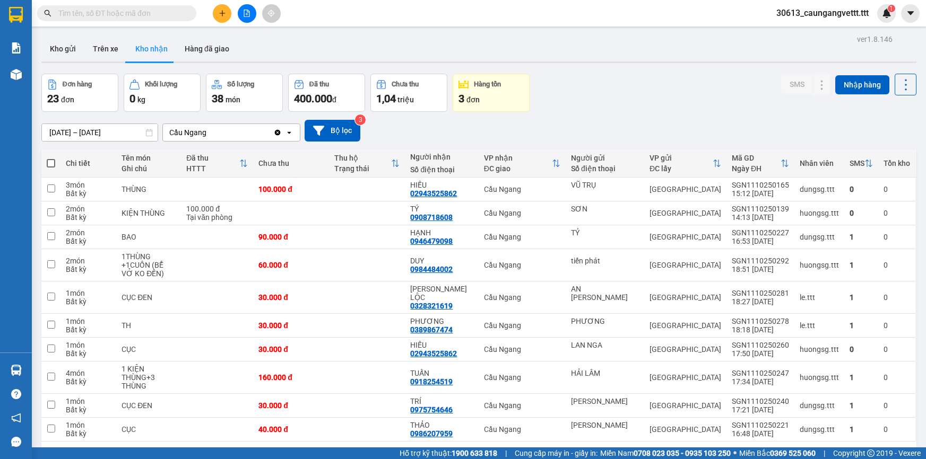 The height and width of the screenshot is (459, 926). Describe the element at coordinates (681, 158) in the screenshot. I see `div: VP gửi` at that location.